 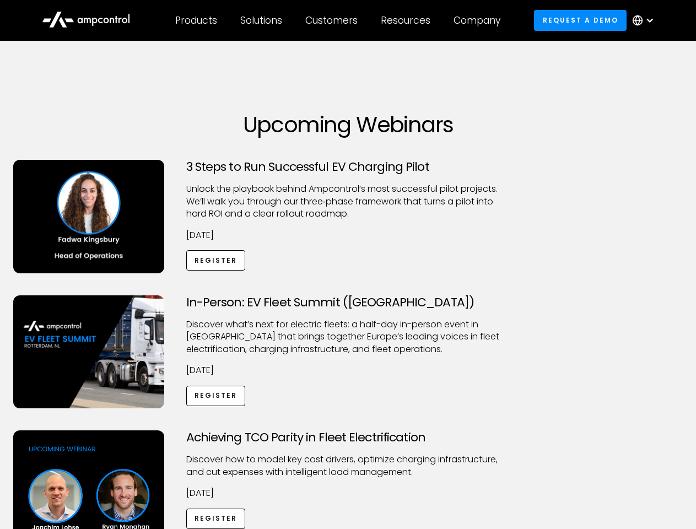 I want to click on div: Customers, so click(x=331, y=20).